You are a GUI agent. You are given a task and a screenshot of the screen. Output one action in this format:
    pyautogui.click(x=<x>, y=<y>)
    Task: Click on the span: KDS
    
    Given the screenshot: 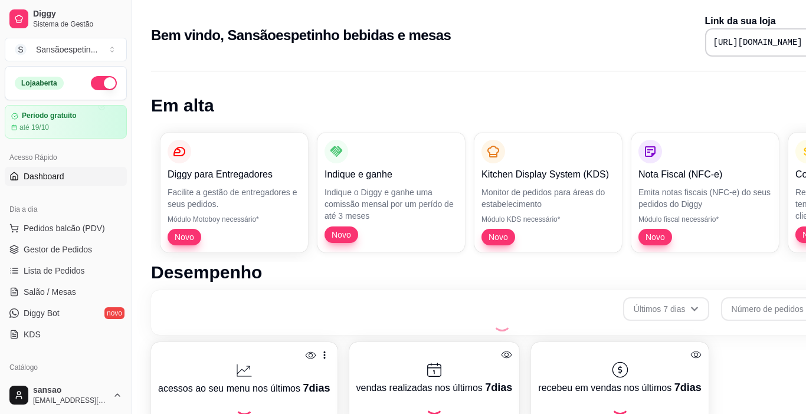 What is the action you would take?
    pyautogui.click(x=32, y=335)
    